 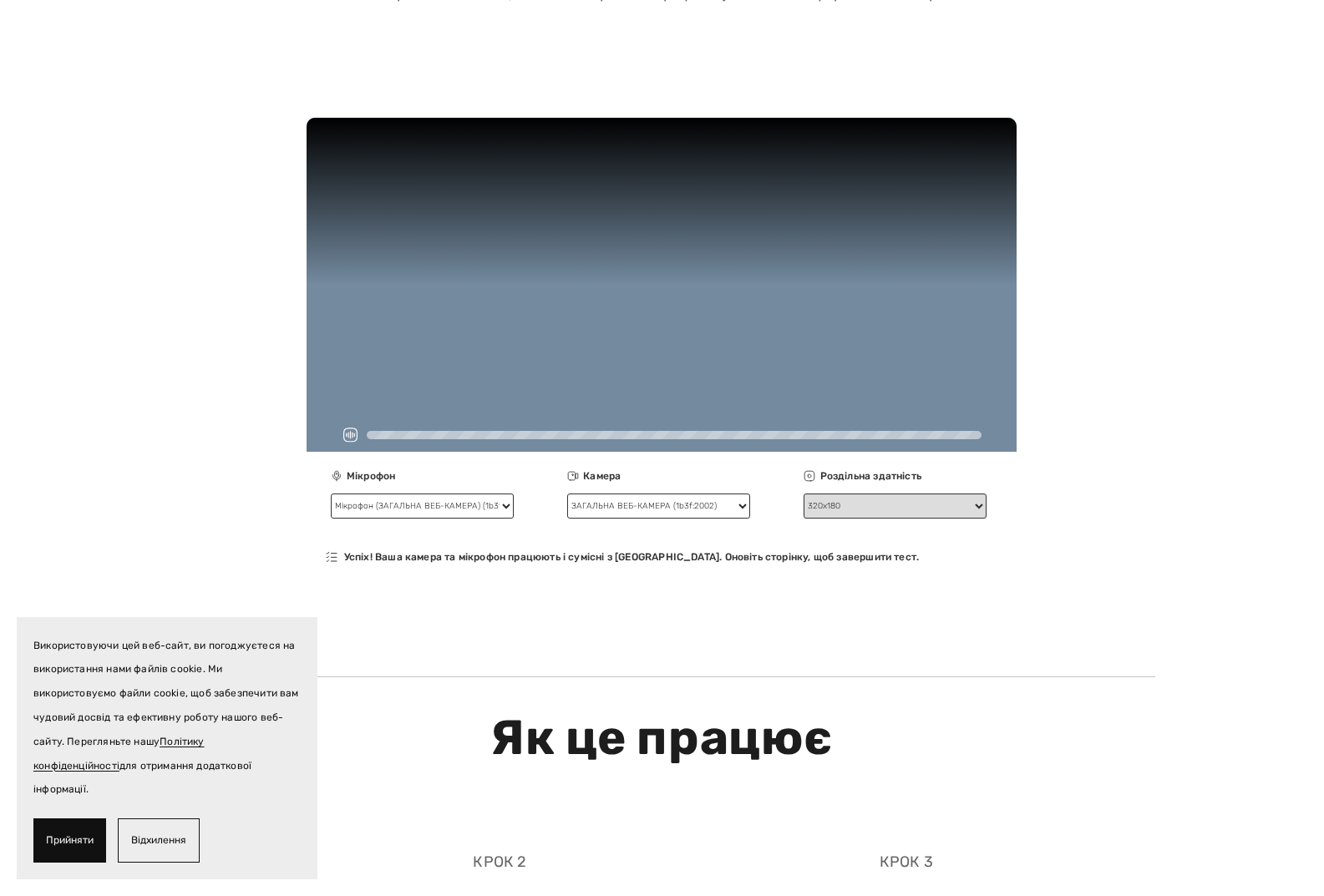 I want to click on font: Використовуючи цей веб-сайт, ви погоджуєтеся на використання нами файлів cookie. Ми використовуєм..., so click(x=167, y=693).